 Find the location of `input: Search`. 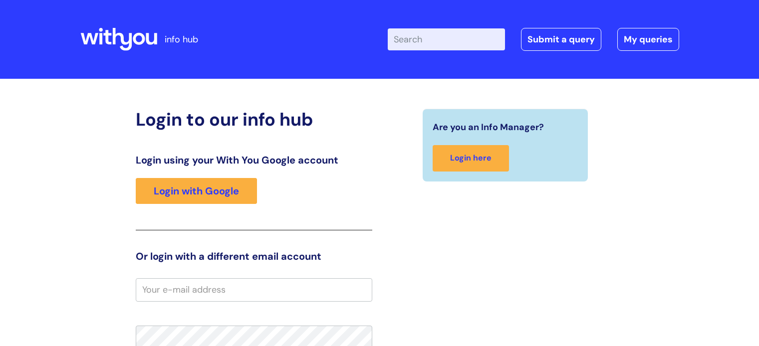

input: Search is located at coordinates (446, 39).